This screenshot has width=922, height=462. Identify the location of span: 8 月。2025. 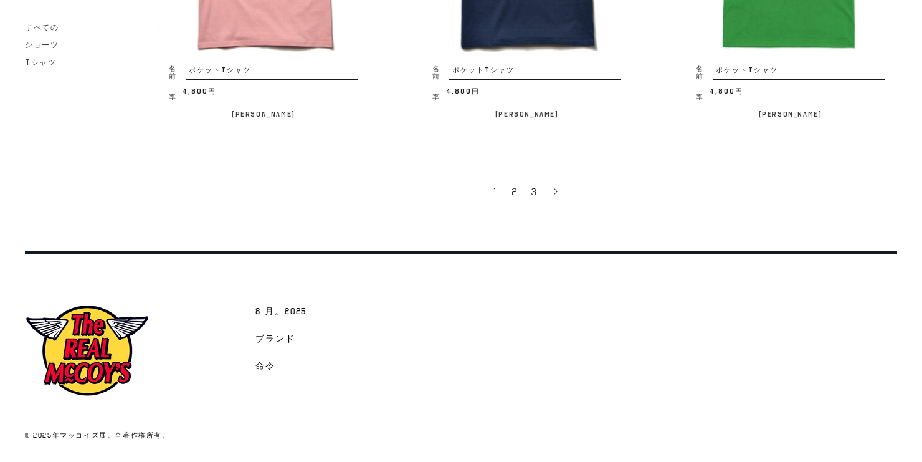
(281, 312).